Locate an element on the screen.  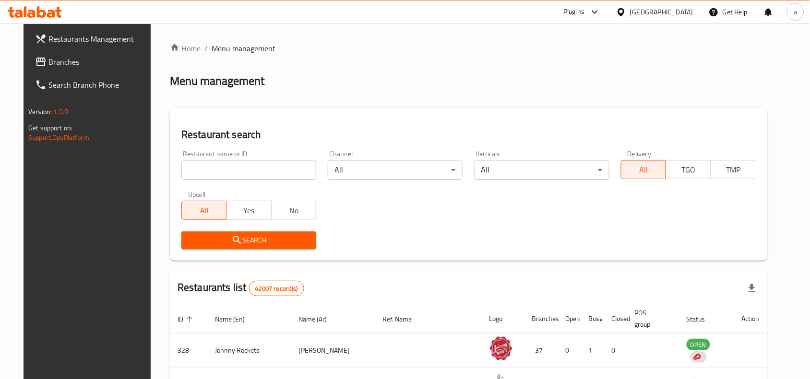
span: Search is located at coordinates (249, 240).